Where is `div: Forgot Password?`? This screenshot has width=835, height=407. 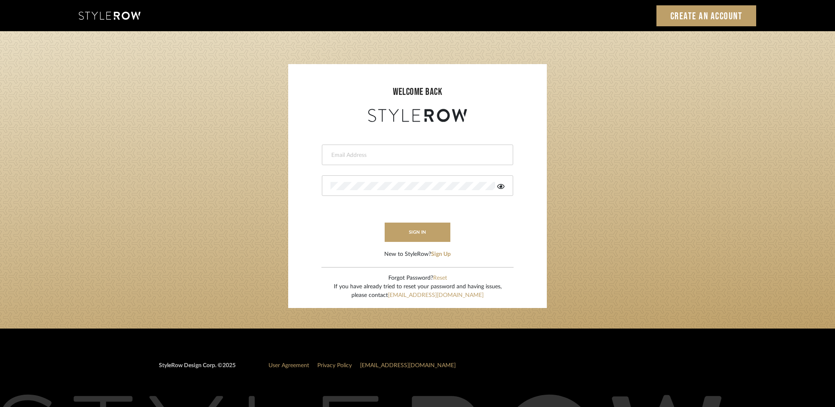 div: Forgot Password? is located at coordinates (417, 278).